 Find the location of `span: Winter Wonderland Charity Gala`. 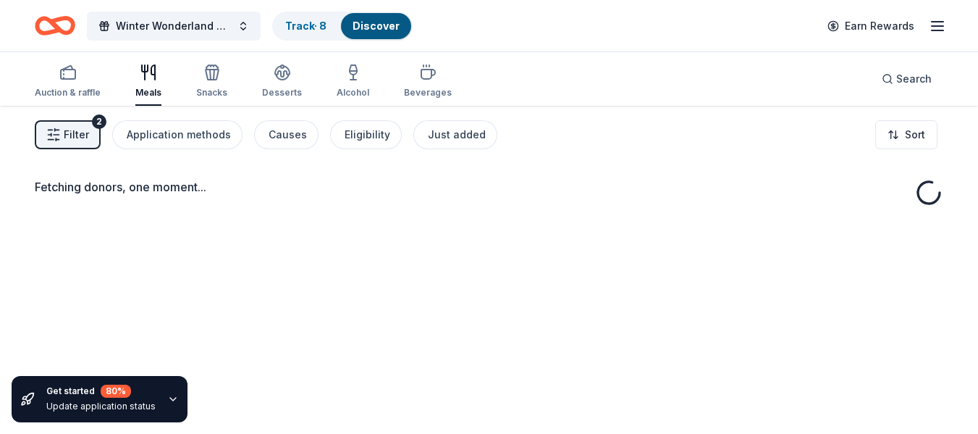

span: Winter Wonderland Charity Gala is located at coordinates (174, 26).